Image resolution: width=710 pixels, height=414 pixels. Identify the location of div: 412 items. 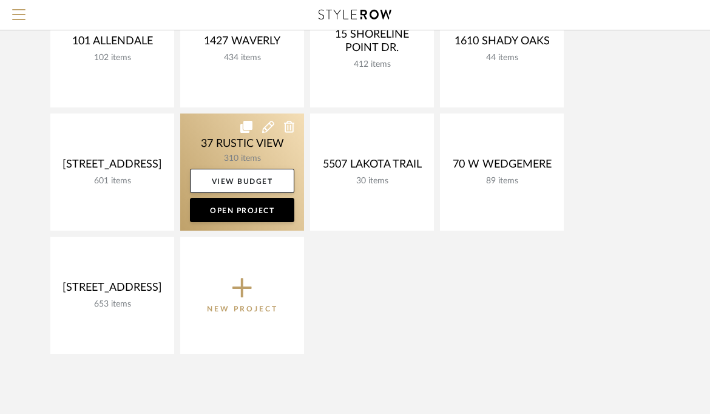
(372, 64).